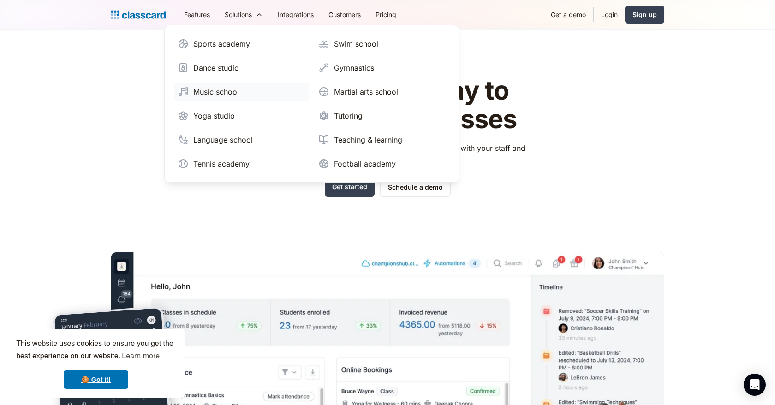  I want to click on div: Tennis academy, so click(221, 164).